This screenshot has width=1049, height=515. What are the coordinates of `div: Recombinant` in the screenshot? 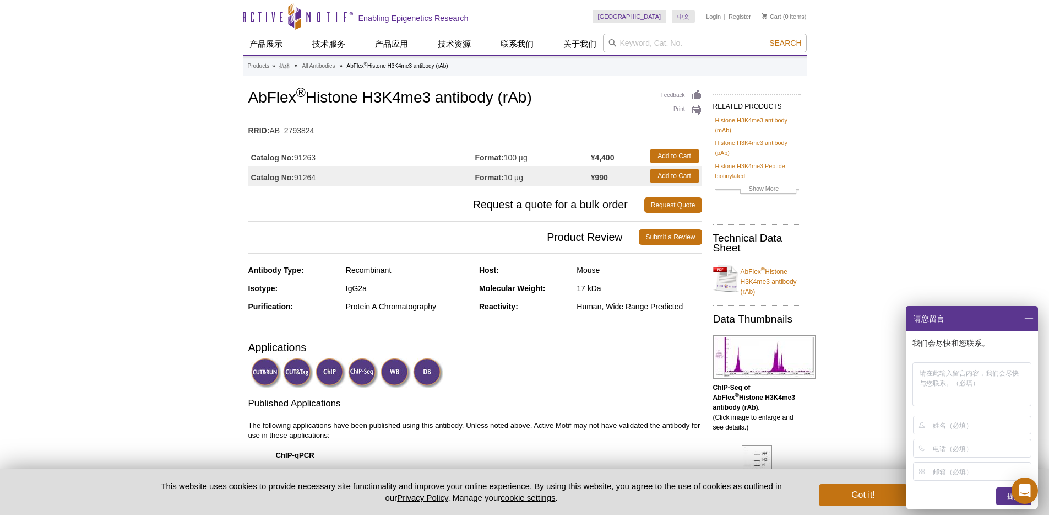 It's located at (408, 270).